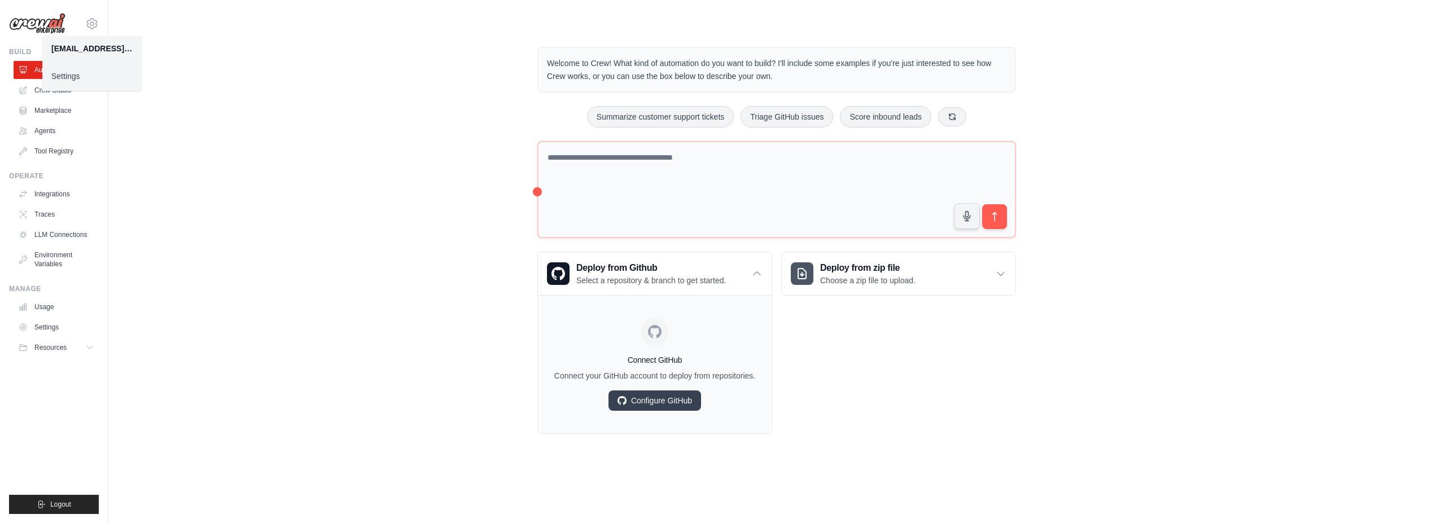 The width and height of the screenshot is (1445, 523). Describe the element at coordinates (56, 70) in the screenshot. I see `a: Automations` at that location.